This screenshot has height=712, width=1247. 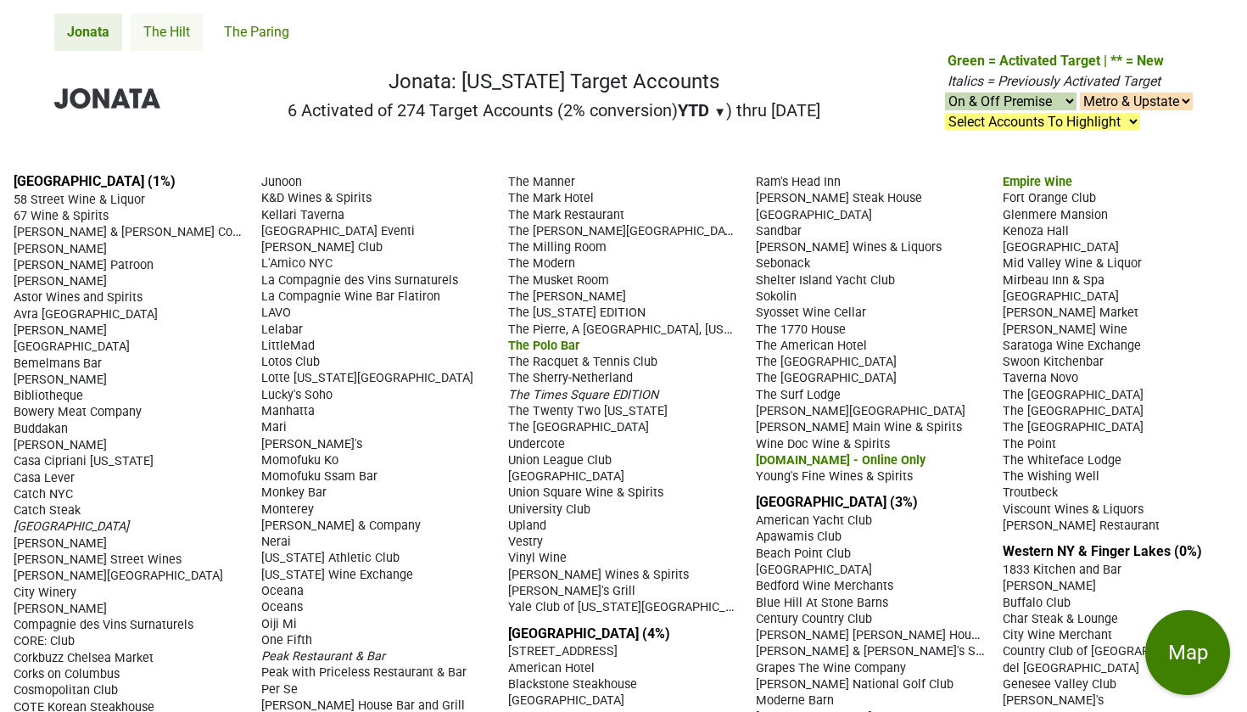 What do you see at coordinates (77, 411) in the screenshot?
I see `span: Bowery Meat Company` at bounding box center [77, 411].